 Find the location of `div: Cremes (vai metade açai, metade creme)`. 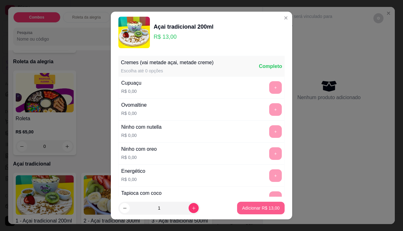

div: Cremes (vai metade açai, metade creme) is located at coordinates (167, 63).